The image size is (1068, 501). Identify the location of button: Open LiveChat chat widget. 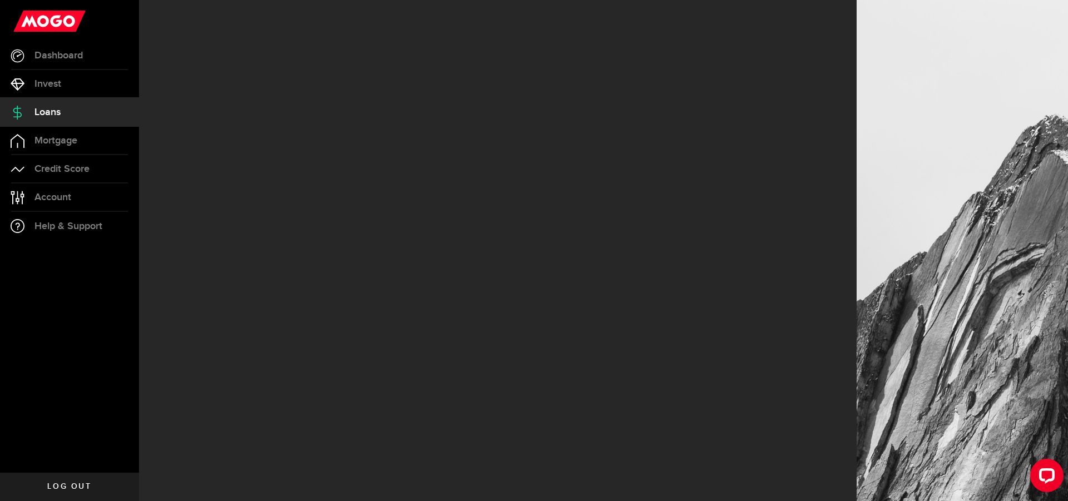
(26, 21).